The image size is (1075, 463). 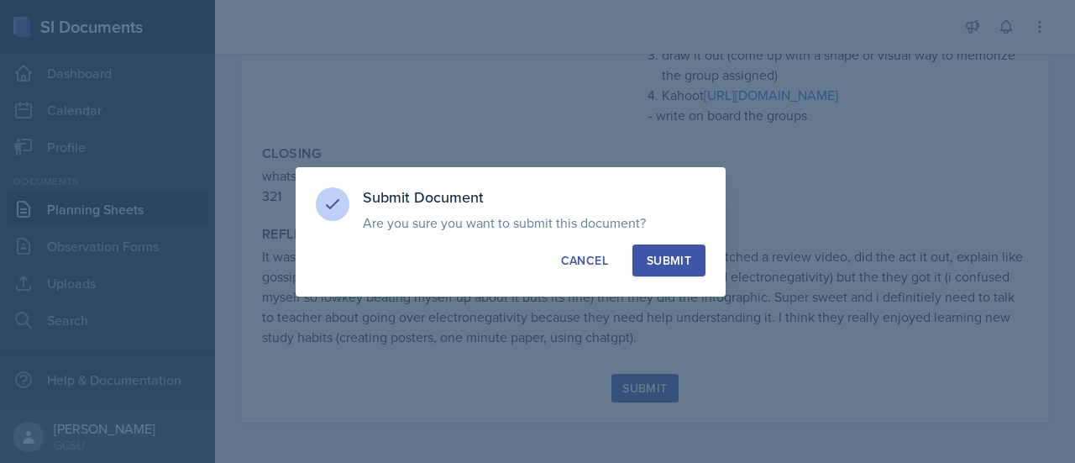 What do you see at coordinates (534, 197) in the screenshot?
I see `h3: Submit Document` at bounding box center [534, 197].